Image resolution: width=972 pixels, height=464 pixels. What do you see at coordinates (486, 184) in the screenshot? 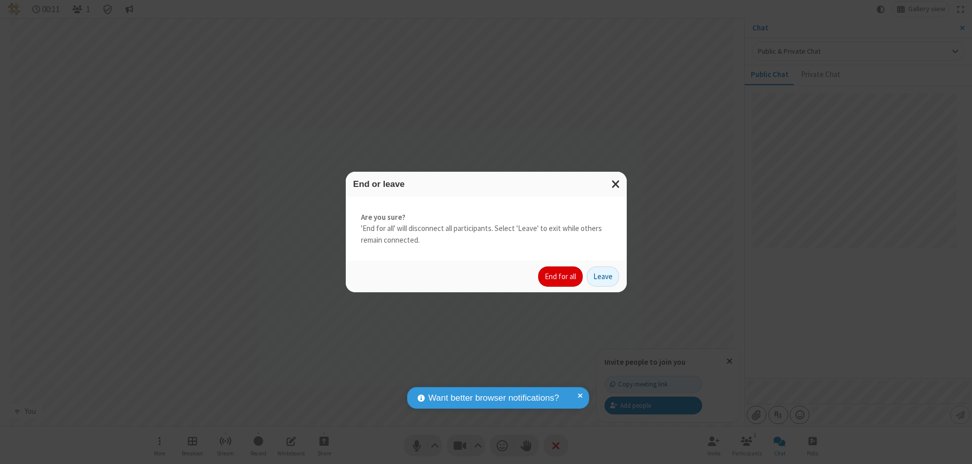
I see `h3: End or leave` at bounding box center [486, 184].